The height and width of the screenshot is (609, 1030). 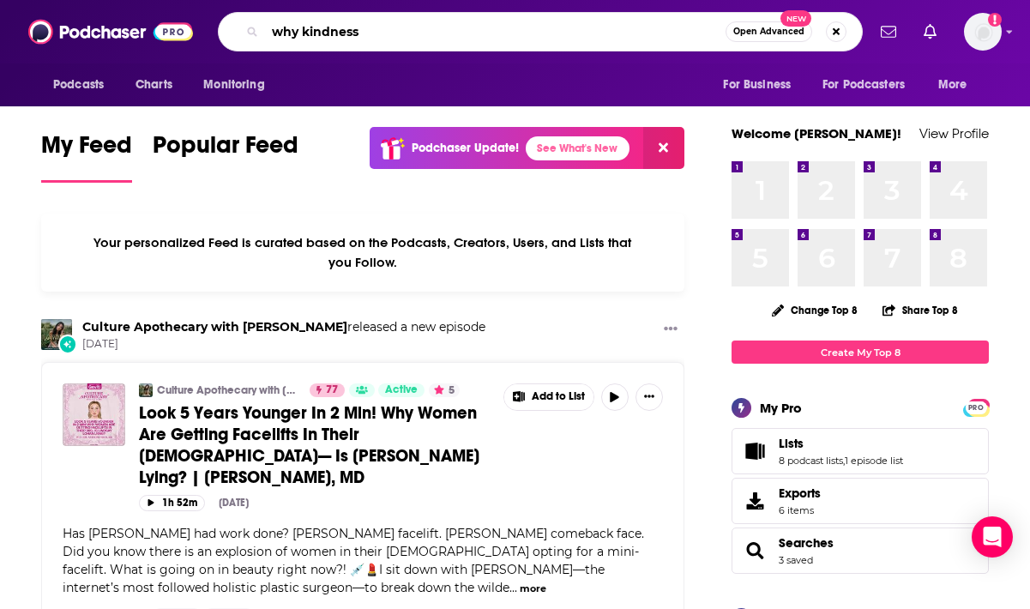 I want to click on span: Monitoring, so click(x=233, y=85).